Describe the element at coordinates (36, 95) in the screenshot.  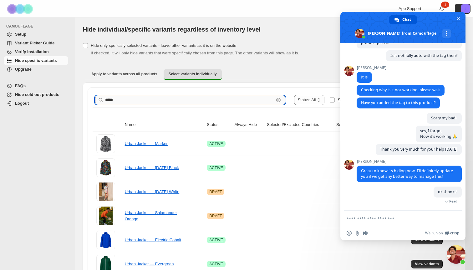
I see `a: Hide sold out products` at that location.